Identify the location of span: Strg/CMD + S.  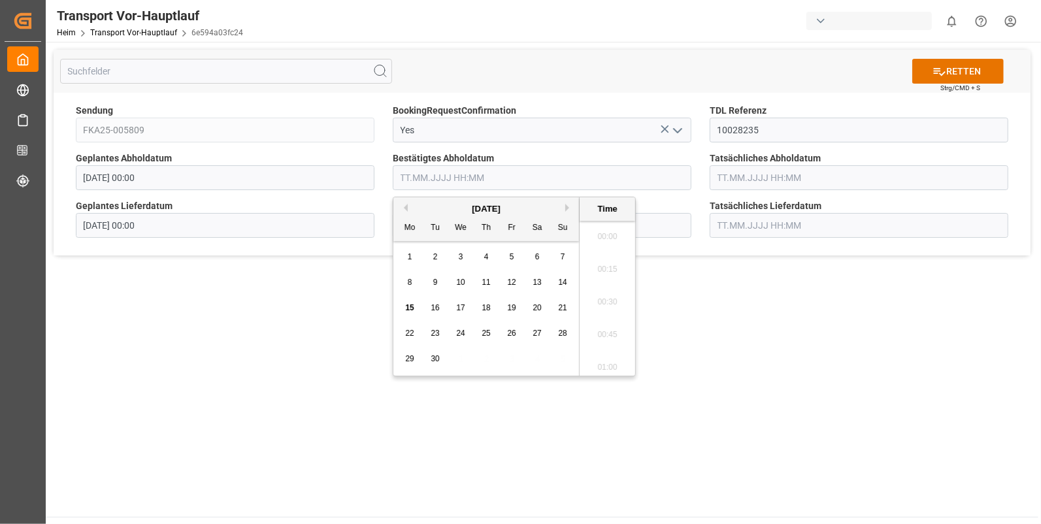
(960, 88).